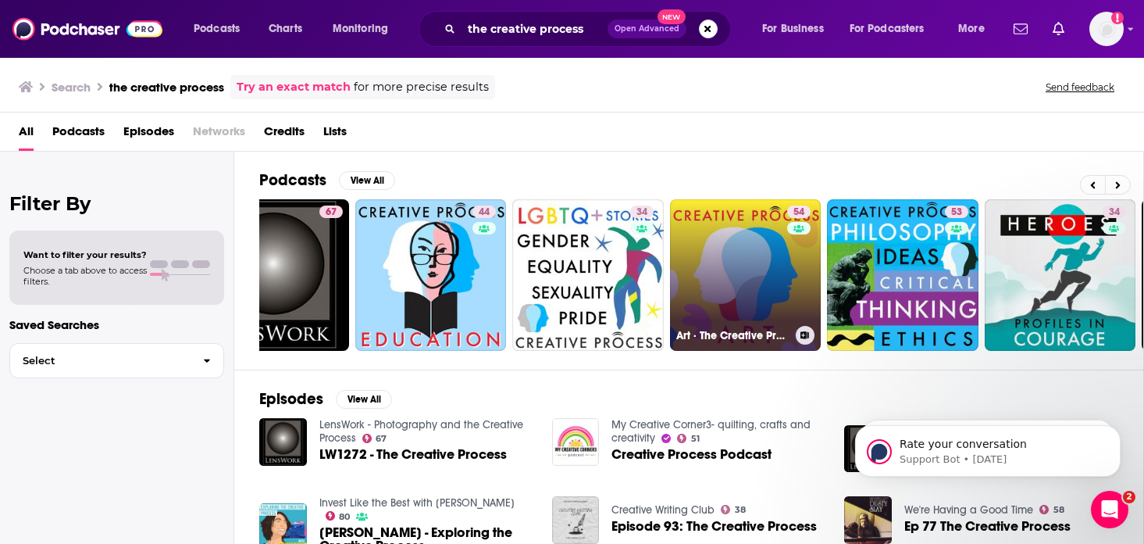 The image size is (1144, 544). I want to click on span: For Podcasters, so click(887, 29).